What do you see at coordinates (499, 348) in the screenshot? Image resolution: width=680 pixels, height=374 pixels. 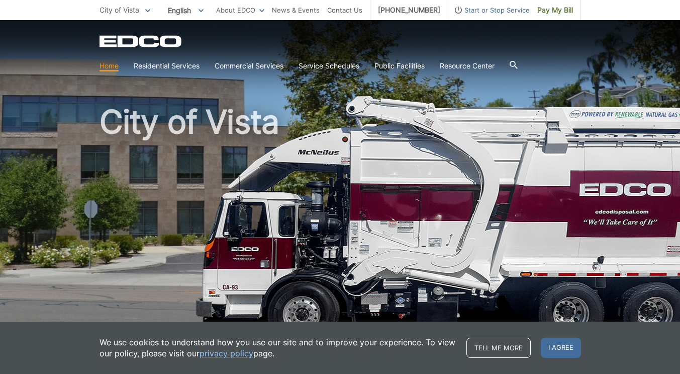 I see `a: Tell me more` at bounding box center [499, 348].